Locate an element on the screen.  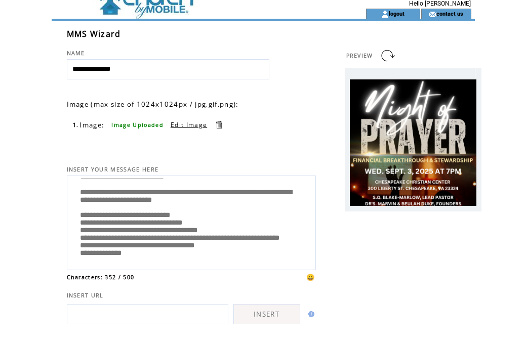
a: Delete this item is located at coordinates (219, 125).